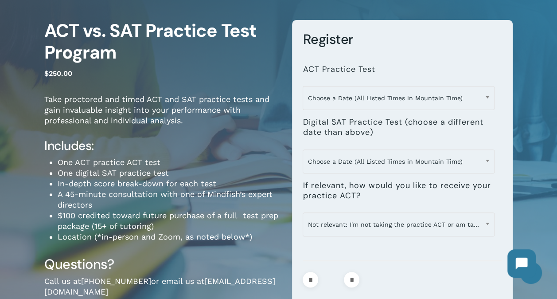 The width and height of the screenshot is (557, 299). What do you see at coordinates (168, 173) in the screenshot?
I see `li: One digital SAT practice test` at bounding box center [168, 173].